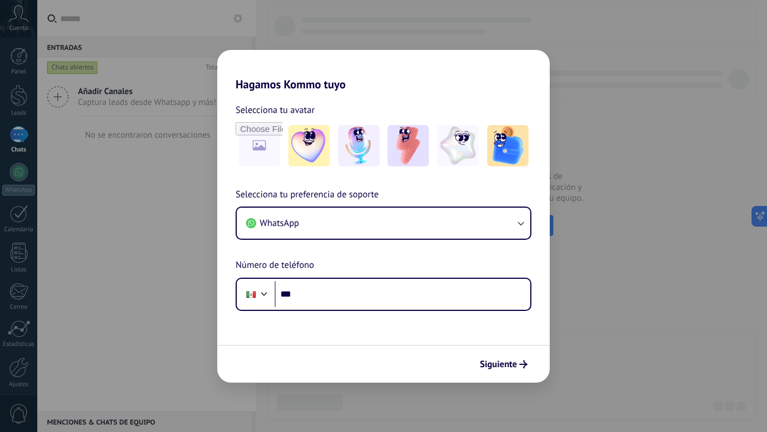 The height and width of the screenshot is (432, 767). I want to click on img: -4.jpeg, so click(458, 146).